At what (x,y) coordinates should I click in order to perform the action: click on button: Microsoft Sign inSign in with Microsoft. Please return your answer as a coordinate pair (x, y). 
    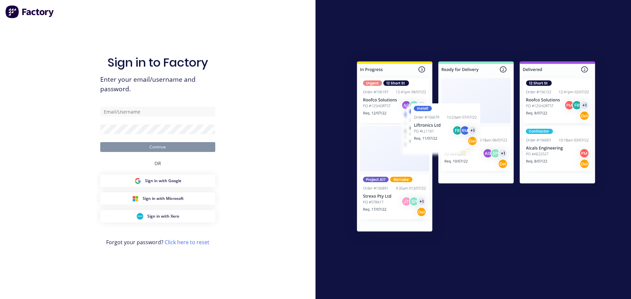
    Looking at the image, I should click on (158, 199).